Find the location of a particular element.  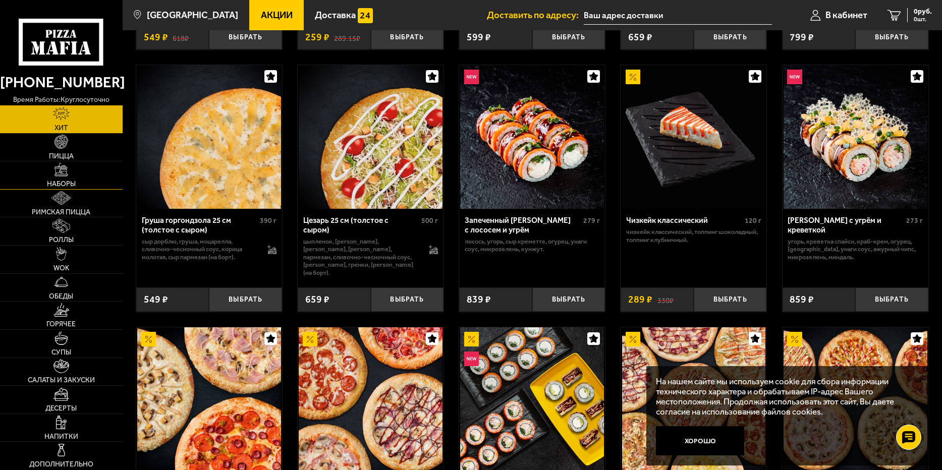

a: АкционныйЧизкейк классический is located at coordinates (693, 137).